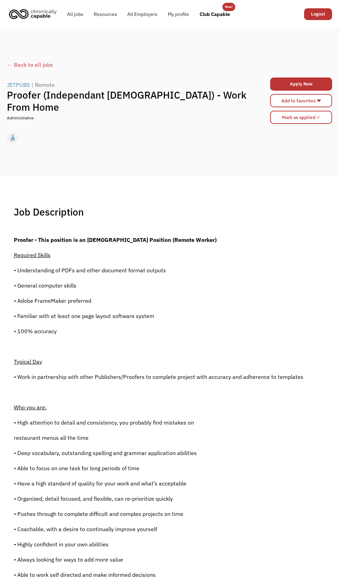 Image resolution: width=339 pixels, height=582 pixels. What do you see at coordinates (318, 14) in the screenshot?
I see `a: Logout` at bounding box center [318, 14].